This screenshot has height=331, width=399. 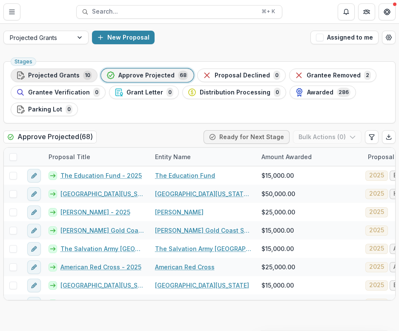 What do you see at coordinates (327, 137) in the screenshot?
I see `button: Bulk Actions (0)` at bounding box center [327, 137].